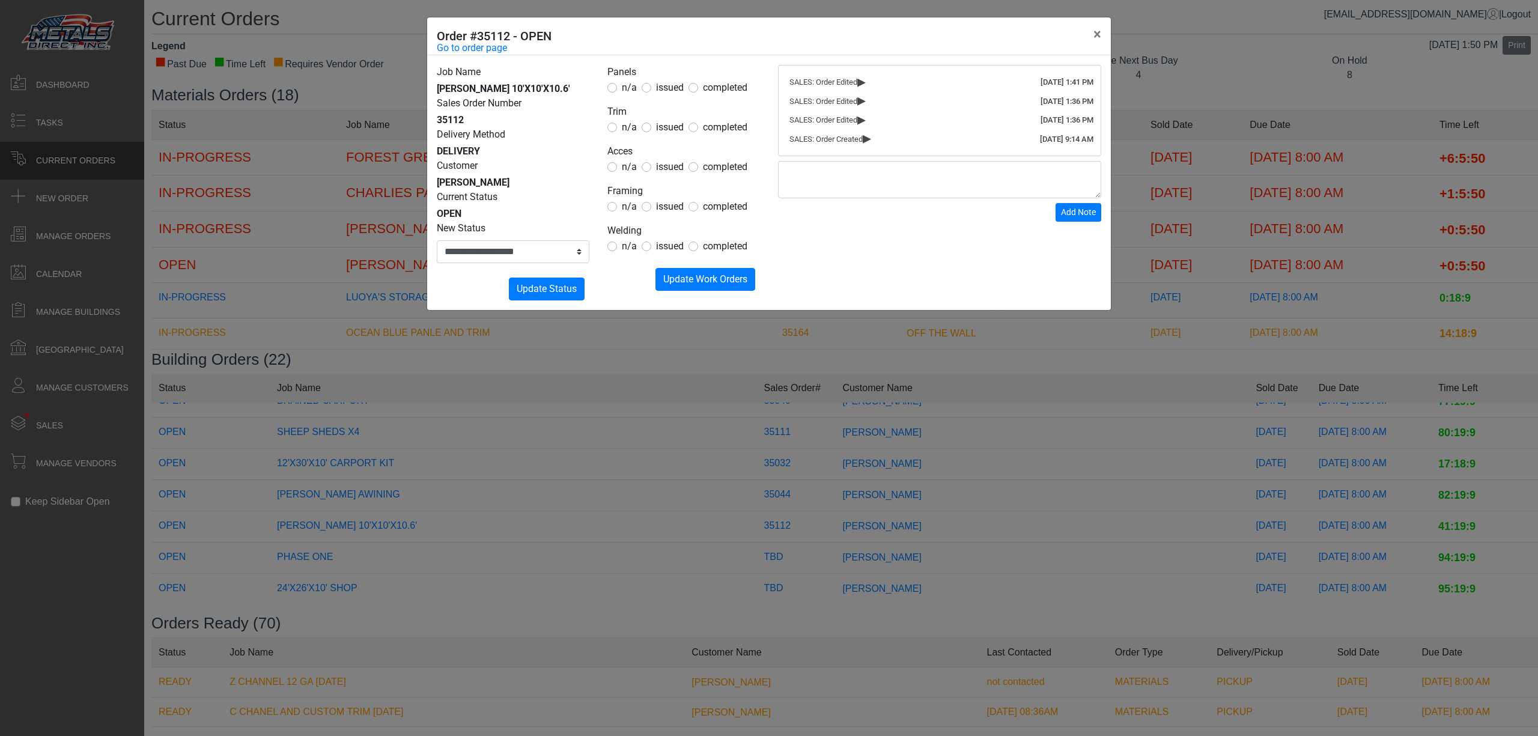 This screenshot has width=1538, height=736. Describe the element at coordinates (513, 151) in the screenshot. I see `div: DELIVERY` at that location.